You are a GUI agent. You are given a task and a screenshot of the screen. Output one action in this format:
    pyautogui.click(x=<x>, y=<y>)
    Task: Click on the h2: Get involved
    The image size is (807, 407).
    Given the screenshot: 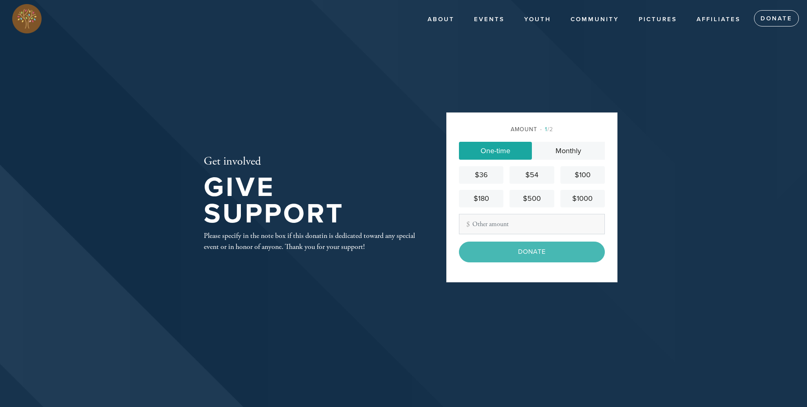 What is the action you would take?
    pyautogui.click(x=312, y=162)
    